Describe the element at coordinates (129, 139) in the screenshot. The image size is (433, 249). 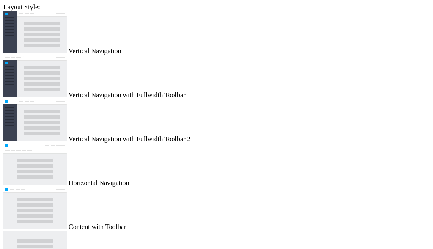
I see `span: Vertical Navigation with Fullwidth Toolbar 2` at that location.